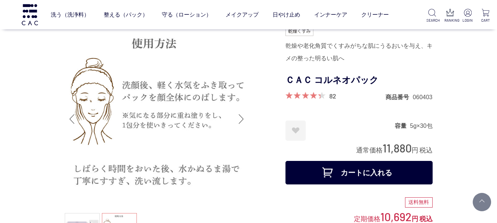 Image resolution: width=497 pixels, height=223 pixels. What do you see at coordinates (126, 14) in the screenshot?
I see `a: 整える（パック）` at bounding box center [126, 14].